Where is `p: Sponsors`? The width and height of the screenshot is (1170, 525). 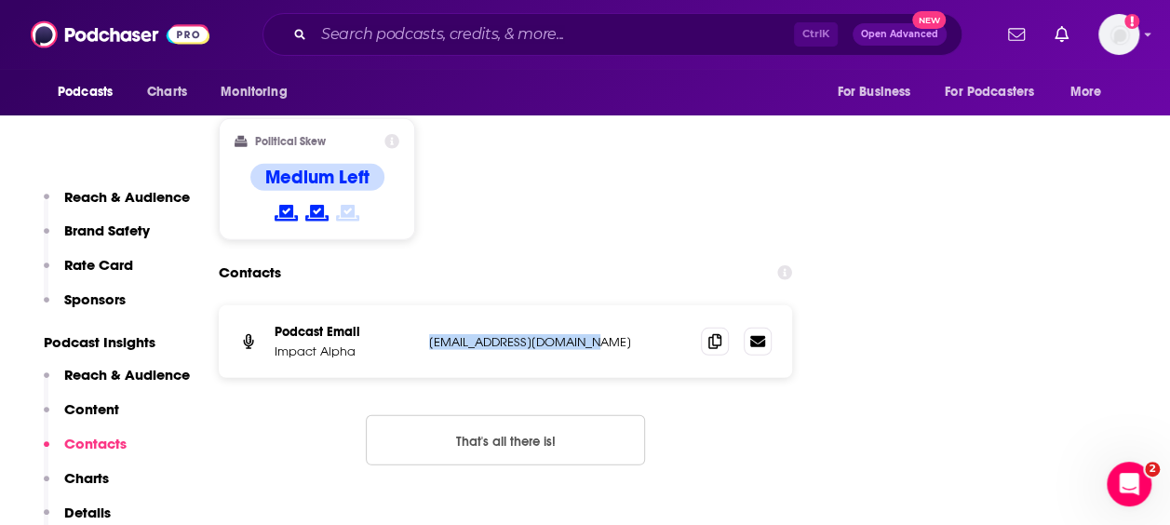 p: Sponsors is located at coordinates (95, 299).